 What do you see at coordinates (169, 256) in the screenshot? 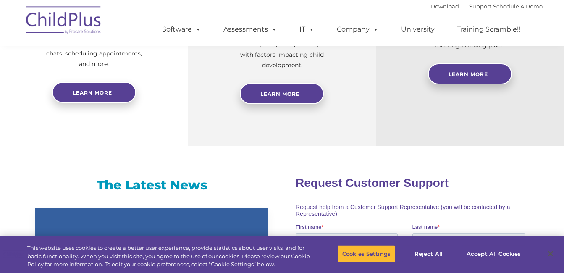
I see `div: This website uses cookies to create a better user experience, provide statistics about user visit...` at bounding box center [169, 256].